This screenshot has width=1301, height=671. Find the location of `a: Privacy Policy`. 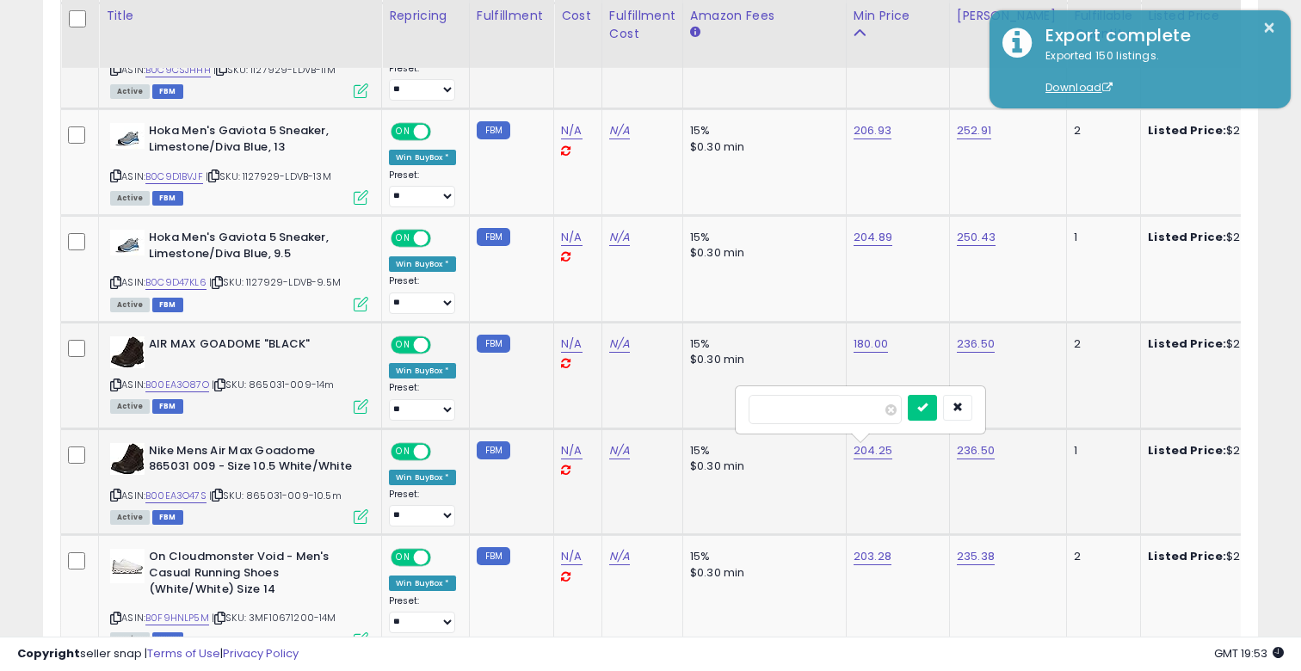

a: Privacy Policy is located at coordinates (261, 653).